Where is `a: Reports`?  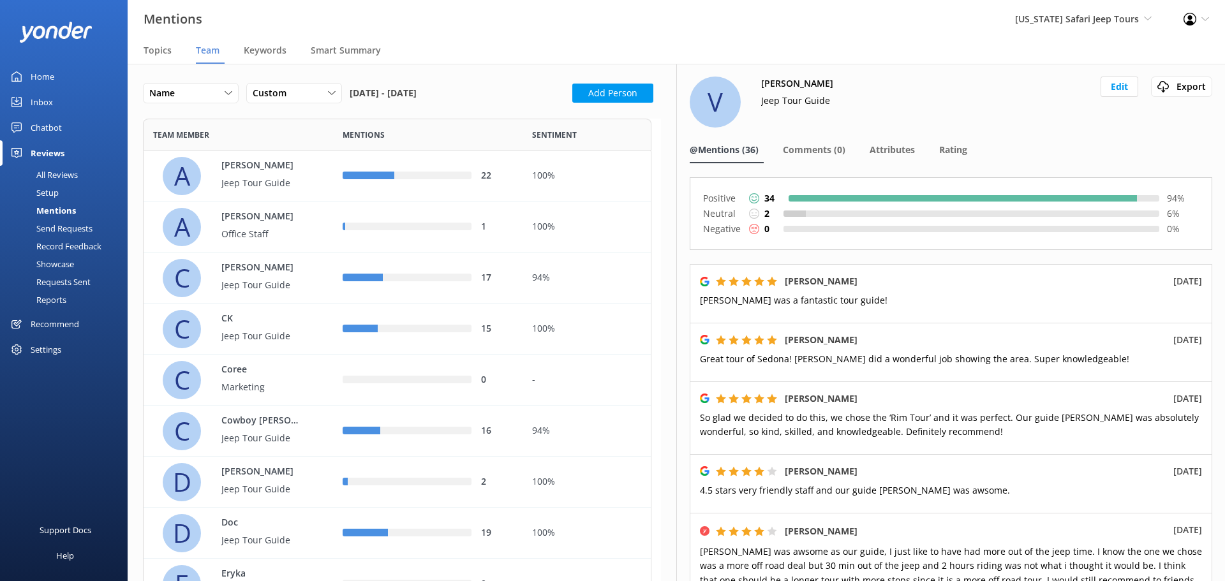
a: Reports is located at coordinates (68, 300).